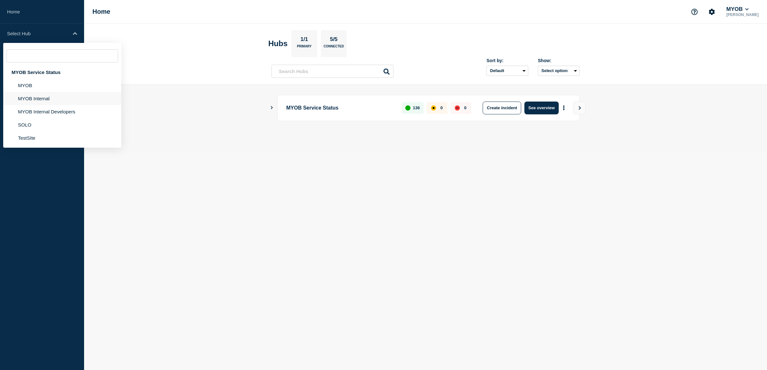  What do you see at coordinates (433, 108) in the screenshot?
I see `div: affected` at bounding box center [433, 108].